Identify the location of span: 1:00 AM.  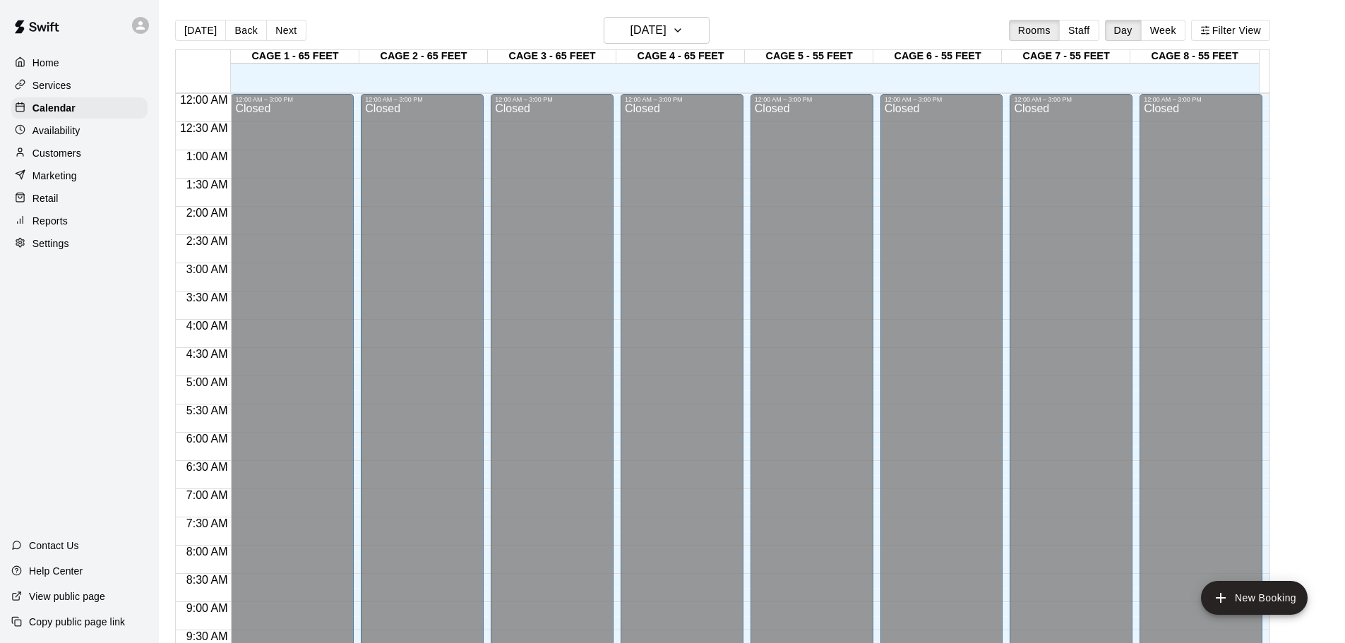
(207, 156).